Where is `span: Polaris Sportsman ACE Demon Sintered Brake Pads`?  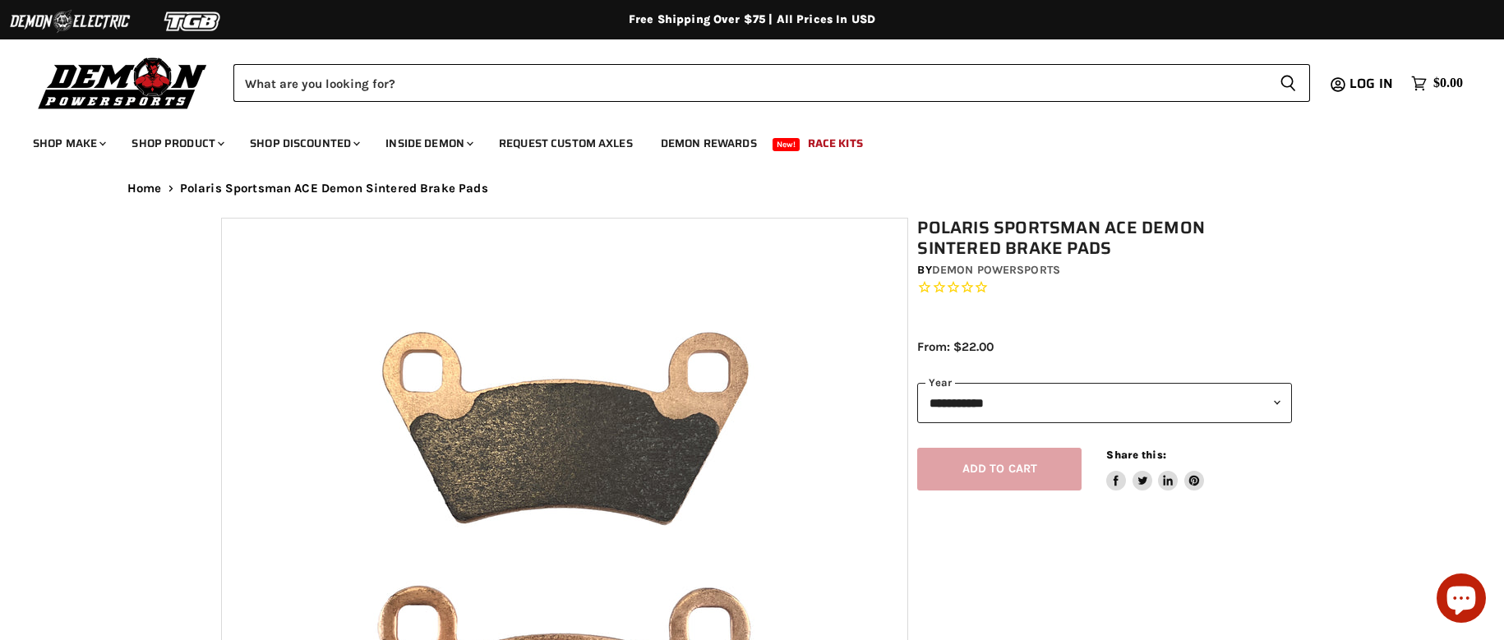 span: Polaris Sportsman ACE Demon Sintered Brake Pads is located at coordinates (334, 188).